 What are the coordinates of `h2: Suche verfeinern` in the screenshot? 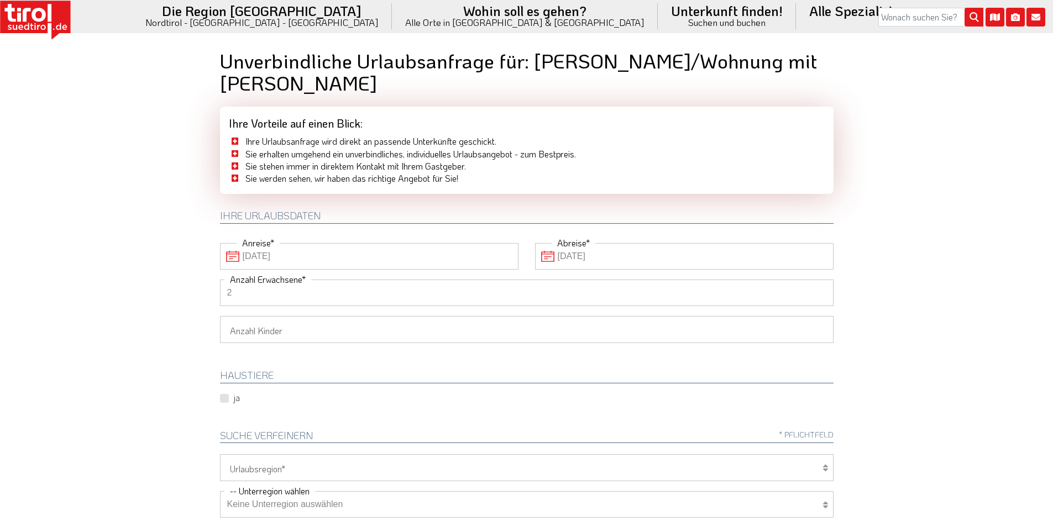 It's located at (527, 437).